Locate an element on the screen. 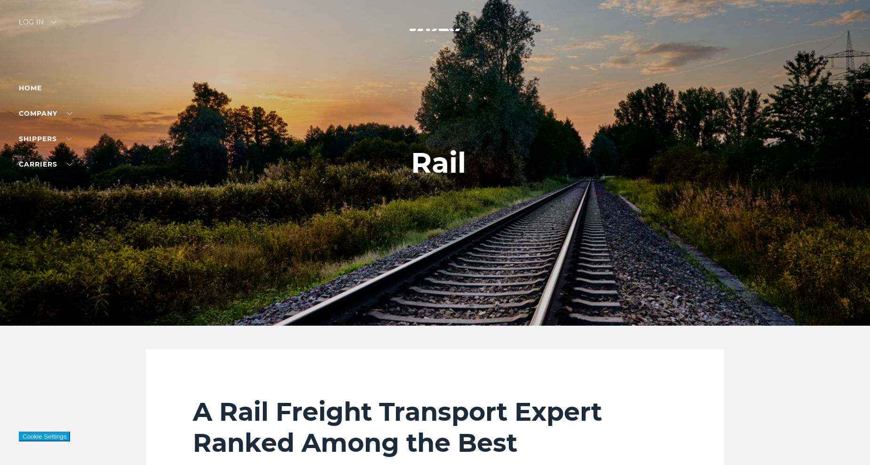 This screenshot has height=465, width=870. h1: Rail is located at coordinates (438, 163).